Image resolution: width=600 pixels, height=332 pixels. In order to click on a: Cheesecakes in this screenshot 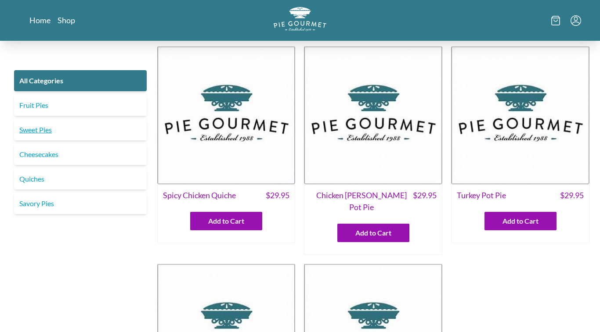, I will do `click(80, 154)`.